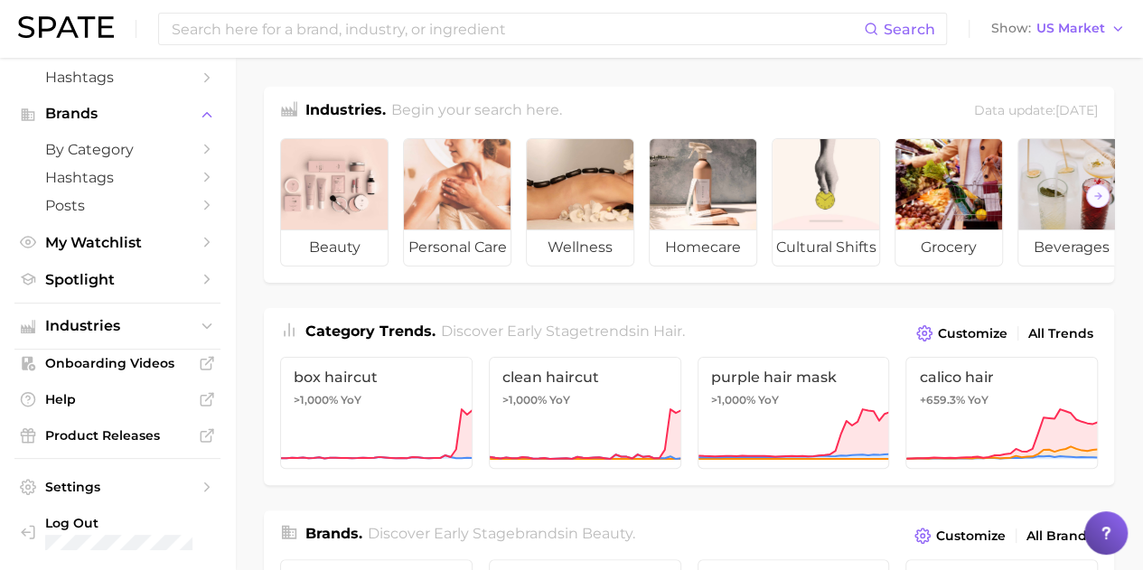  Describe the element at coordinates (118, 279) in the screenshot. I see `a: Spotlight` at that location.